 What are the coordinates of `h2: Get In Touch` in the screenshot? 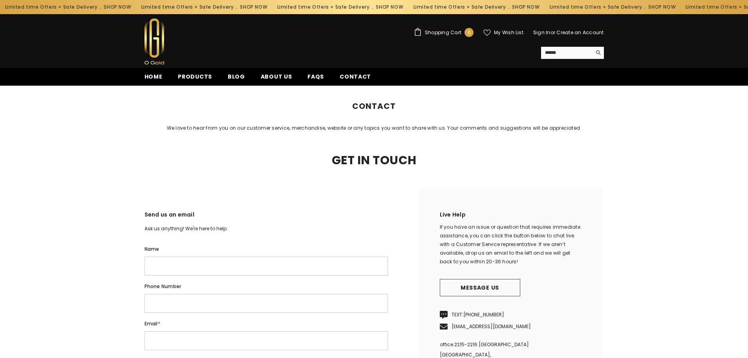 It's located at (374, 160).